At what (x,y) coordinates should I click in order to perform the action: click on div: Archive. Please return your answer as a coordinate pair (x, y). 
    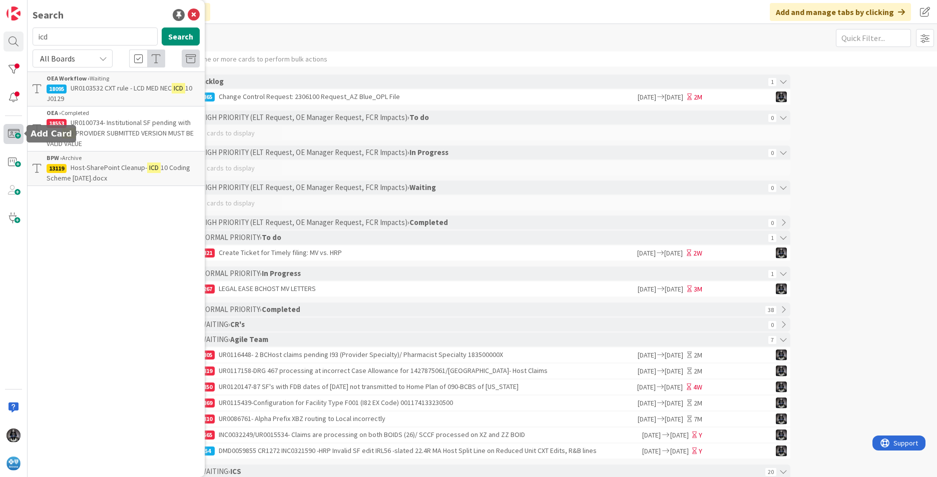
    Looking at the image, I should click on (123, 158).